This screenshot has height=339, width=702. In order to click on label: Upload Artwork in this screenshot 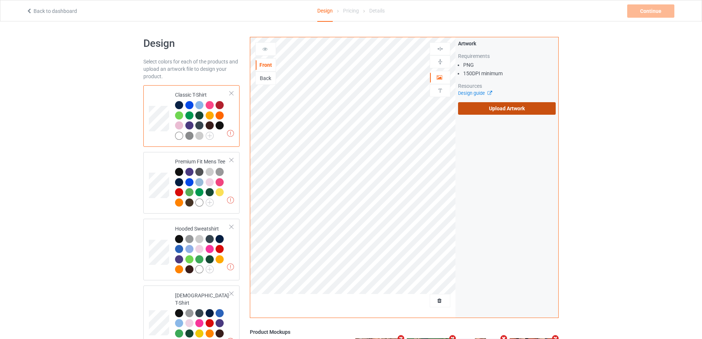, I will do `click(507, 108)`.